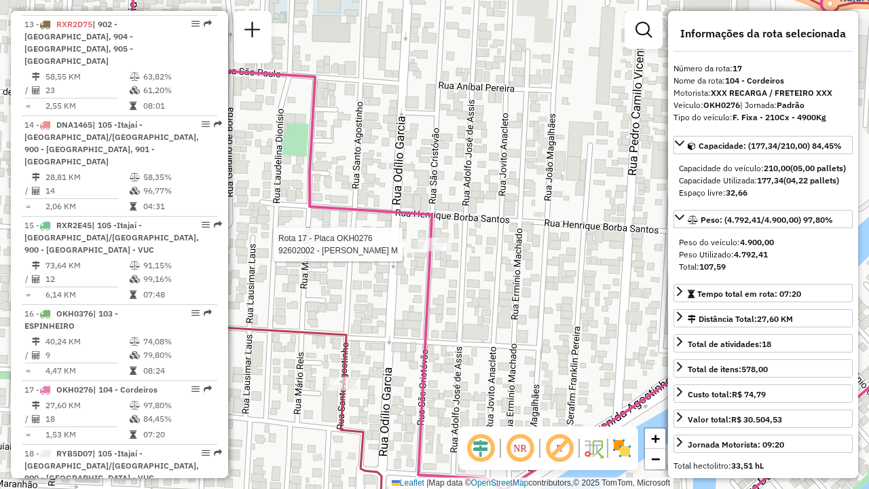 This screenshot has height=489, width=869. I want to click on strong: Padrão, so click(790, 105).